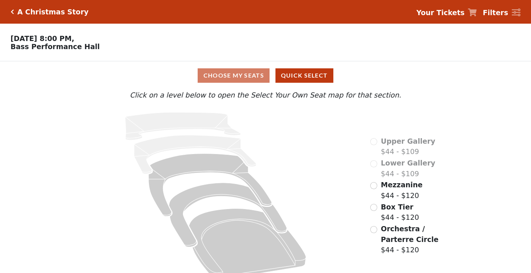  Describe the element at coordinates (496, 13) in the screenshot. I see `strong: Filters` at that location.